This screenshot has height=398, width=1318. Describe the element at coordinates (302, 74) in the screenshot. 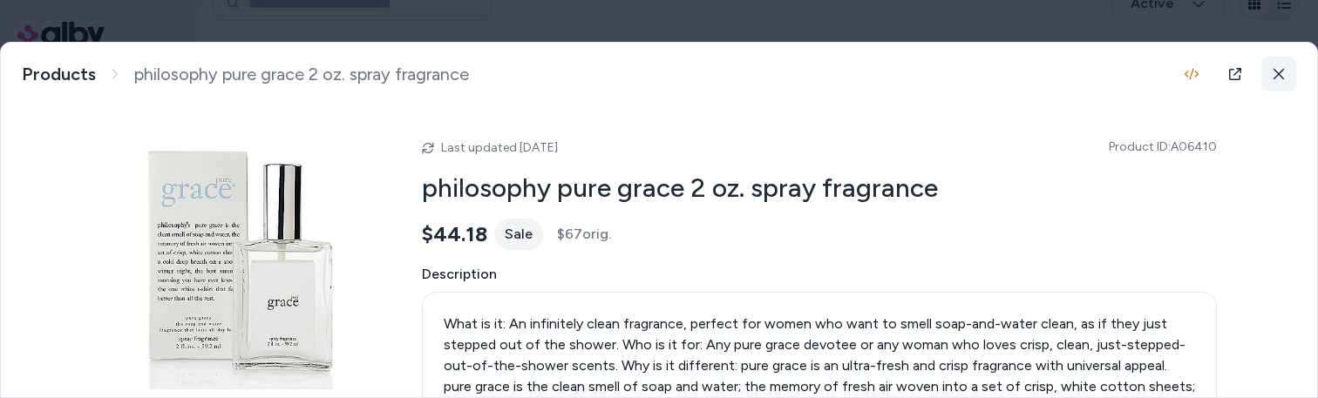

I see `span: philosophy pure grace 2 oz. spray fragrance` at that location.